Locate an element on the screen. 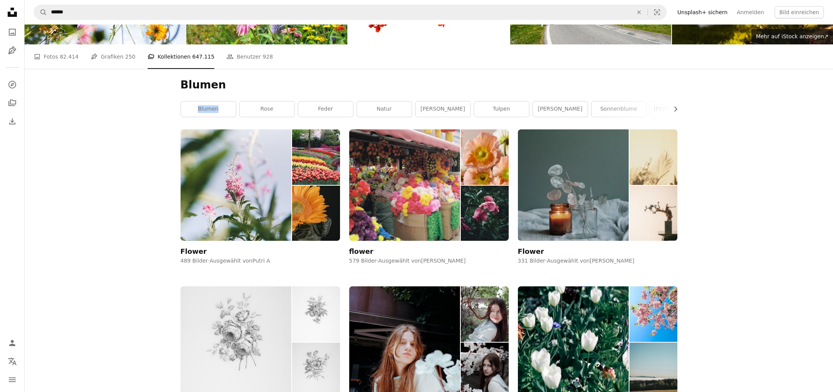 The height and width of the screenshot is (392, 833). img: photo-1597672960837-1a198bf47f42 is located at coordinates (573, 185).